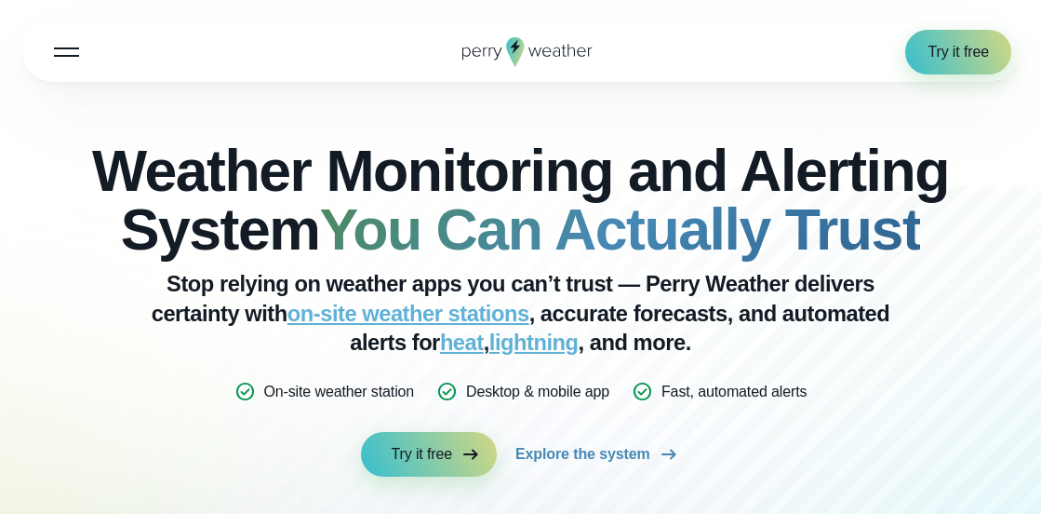  What do you see at coordinates (734, 392) in the screenshot?
I see `p: Fast, automated alerts` at bounding box center [734, 392].